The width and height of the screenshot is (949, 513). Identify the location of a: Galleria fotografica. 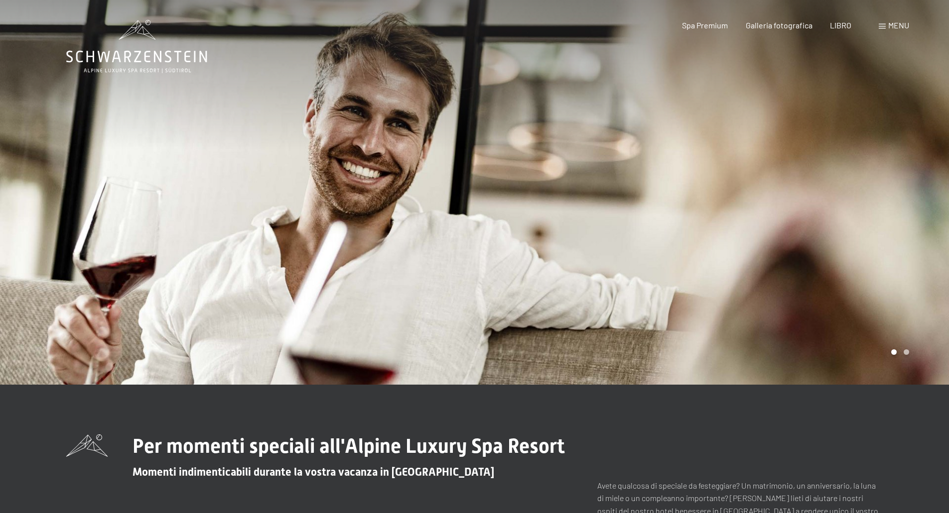
(779, 25).